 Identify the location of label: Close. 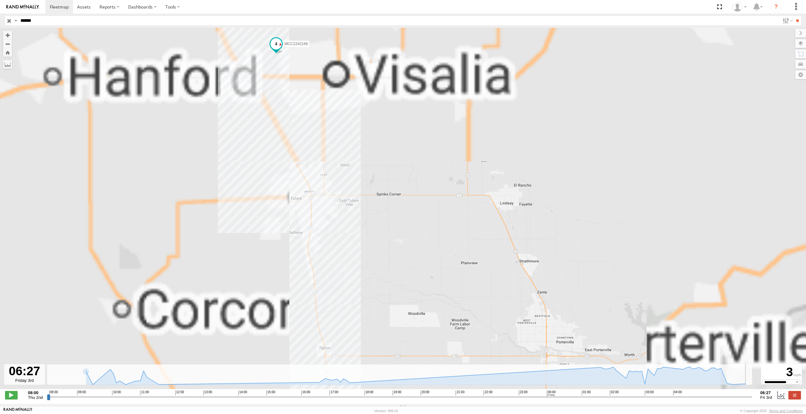
(795, 395).